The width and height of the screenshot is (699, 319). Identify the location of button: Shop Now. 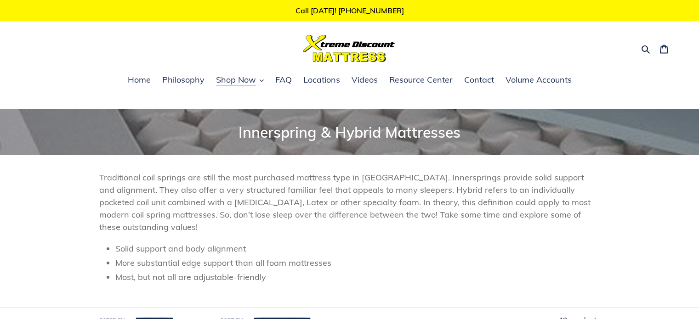
(240, 80).